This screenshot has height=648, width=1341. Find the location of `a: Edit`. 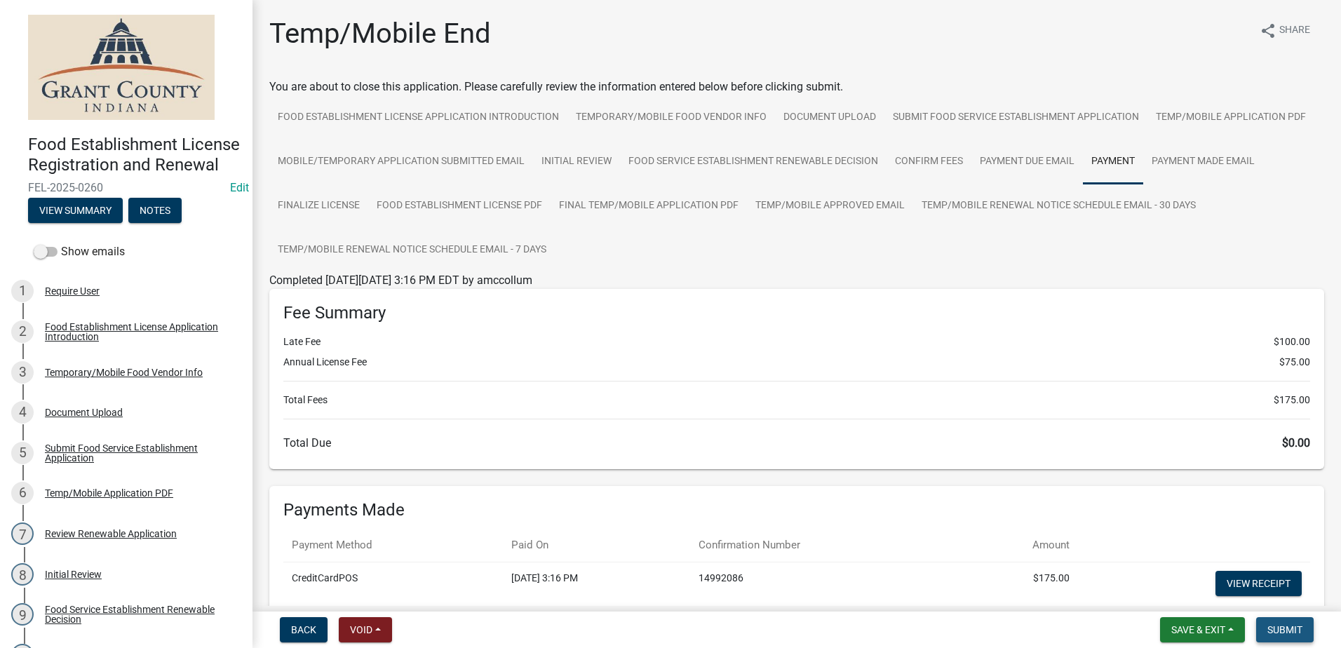

a: Edit is located at coordinates (239, 187).